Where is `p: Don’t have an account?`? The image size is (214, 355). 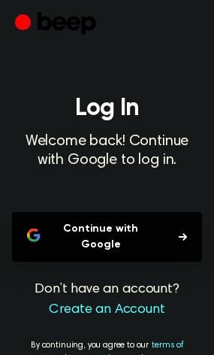
p: Don’t have an account? is located at coordinates (107, 300).